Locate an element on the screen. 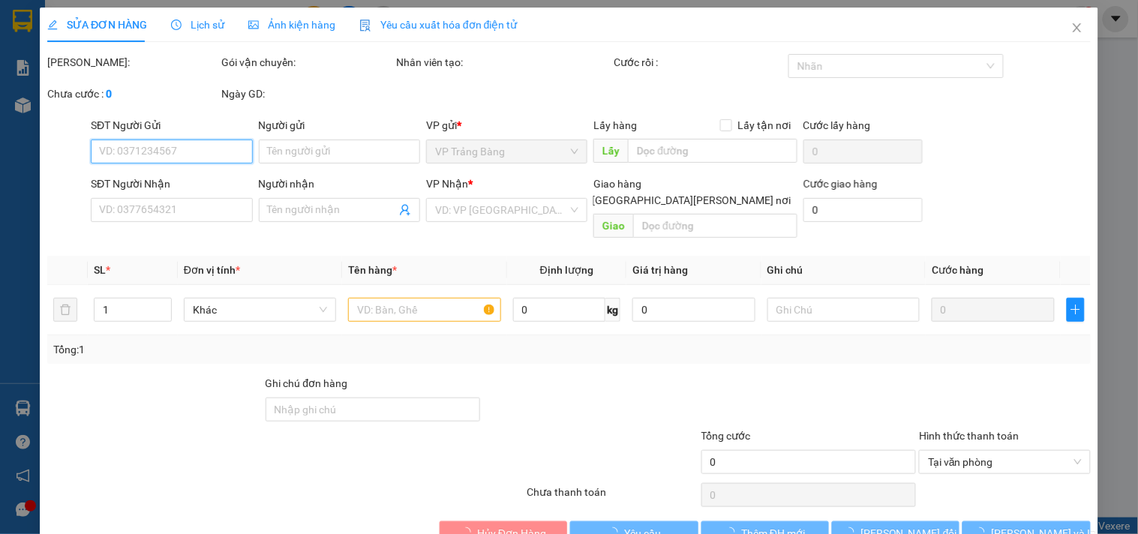 The image size is (1138, 534). span: VP Nhận is located at coordinates (447, 184).